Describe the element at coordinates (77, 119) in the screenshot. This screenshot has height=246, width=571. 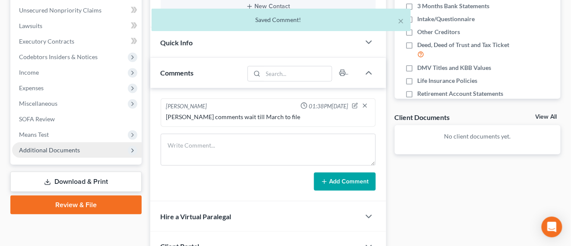
I see `a: SOFA Review` at that location.